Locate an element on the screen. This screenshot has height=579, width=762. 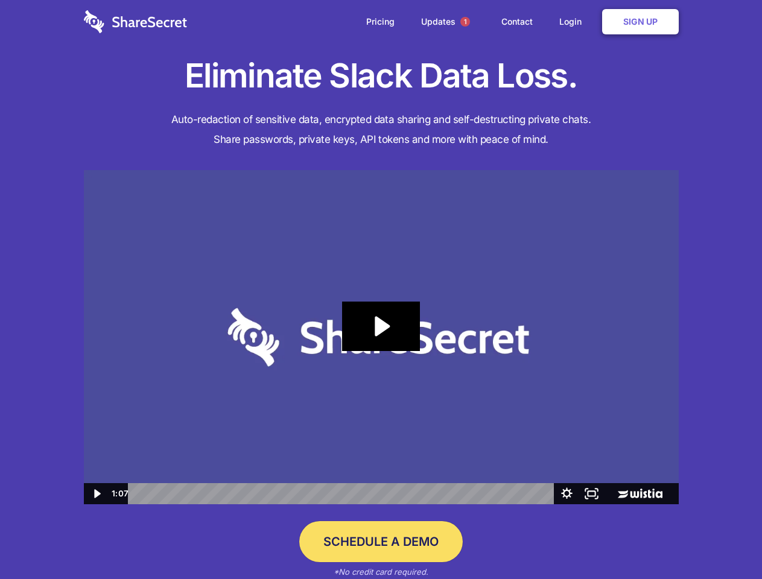
h4: Auto-redaction of sensitive data, encrypted data sharing and self-destructing private chats. Shar... is located at coordinates (381, 130).